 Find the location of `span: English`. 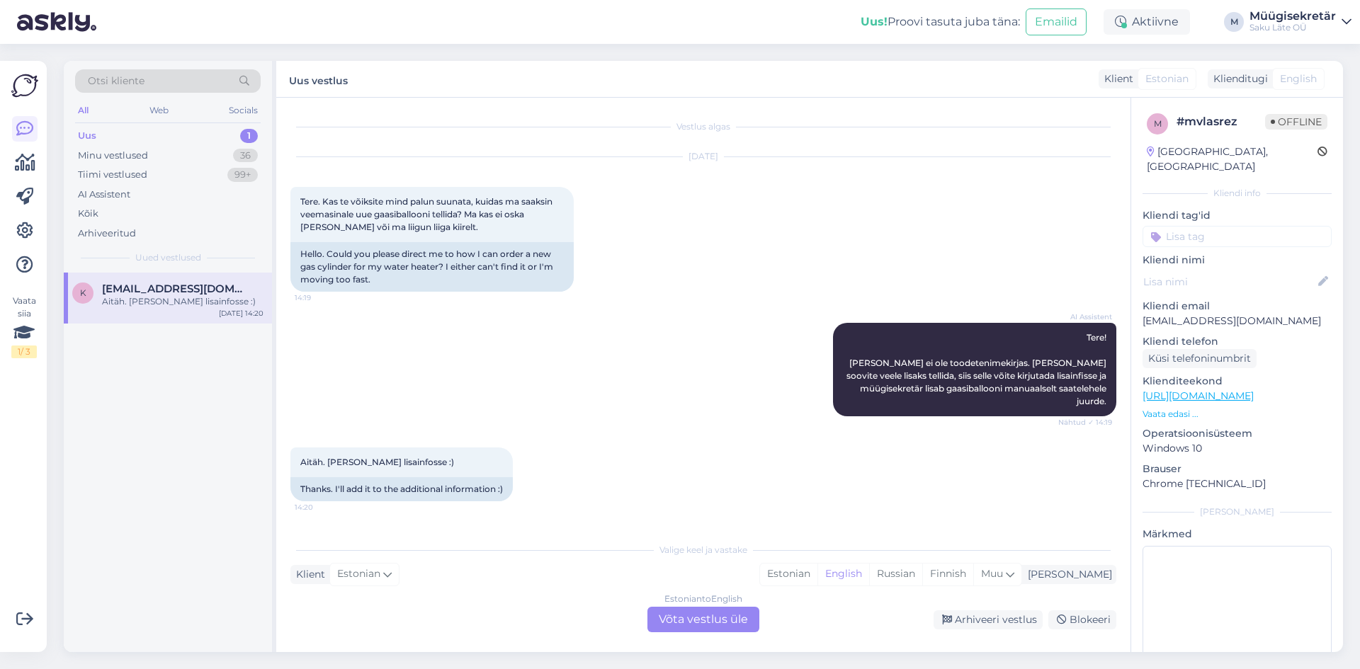

span: English is located at coordinates (1298, 79).